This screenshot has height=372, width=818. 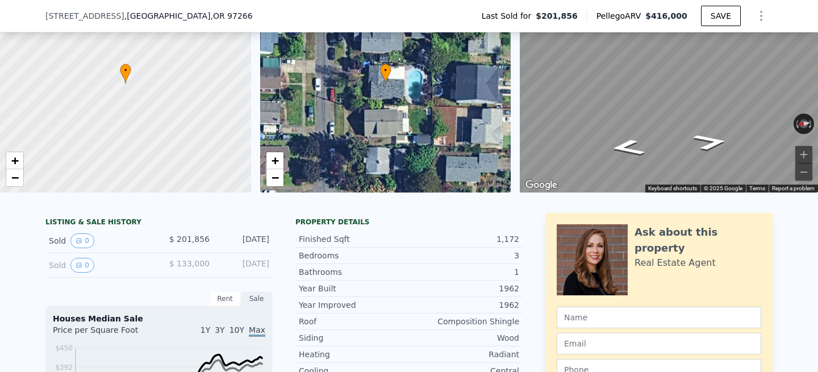 What do you see at coordinates (464, 354) in the screenshot?
I see `div: Radiant` at bounding box center [464, 354].